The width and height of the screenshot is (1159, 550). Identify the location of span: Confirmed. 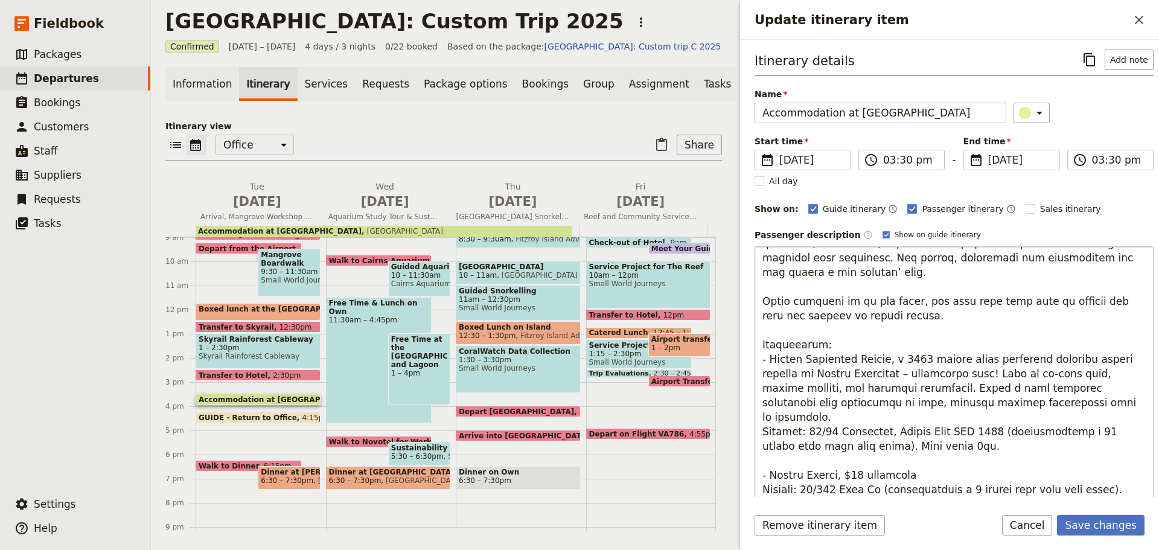
(192, 46).